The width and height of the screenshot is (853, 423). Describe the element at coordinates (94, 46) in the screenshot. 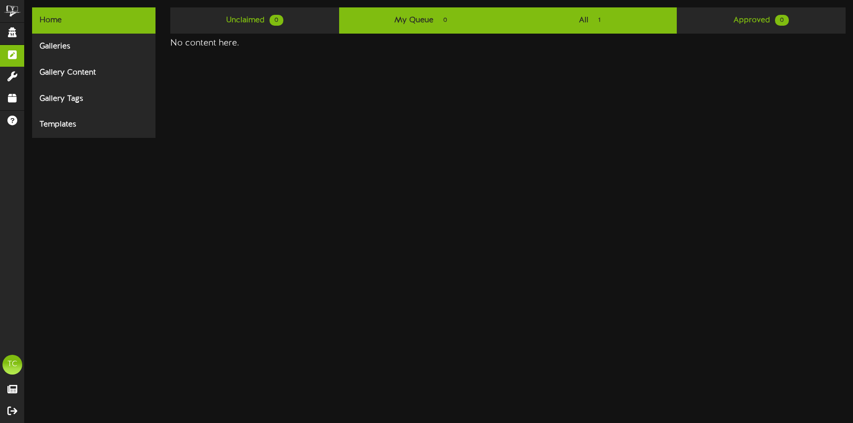

I see `div: Galleries` at that location.